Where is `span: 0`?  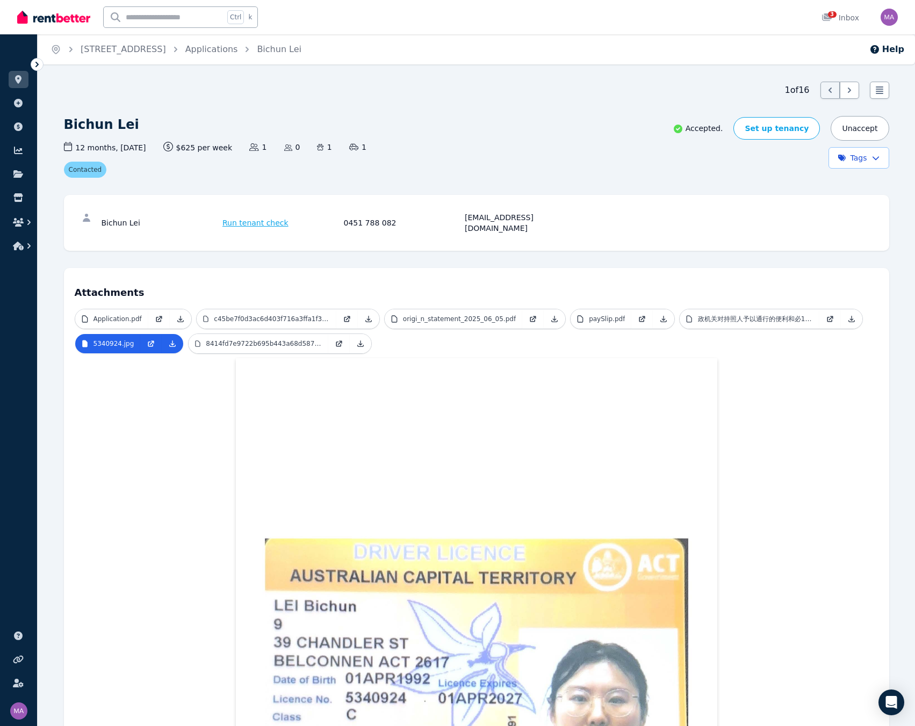 span: 0 is located at coordinates (292, 147).